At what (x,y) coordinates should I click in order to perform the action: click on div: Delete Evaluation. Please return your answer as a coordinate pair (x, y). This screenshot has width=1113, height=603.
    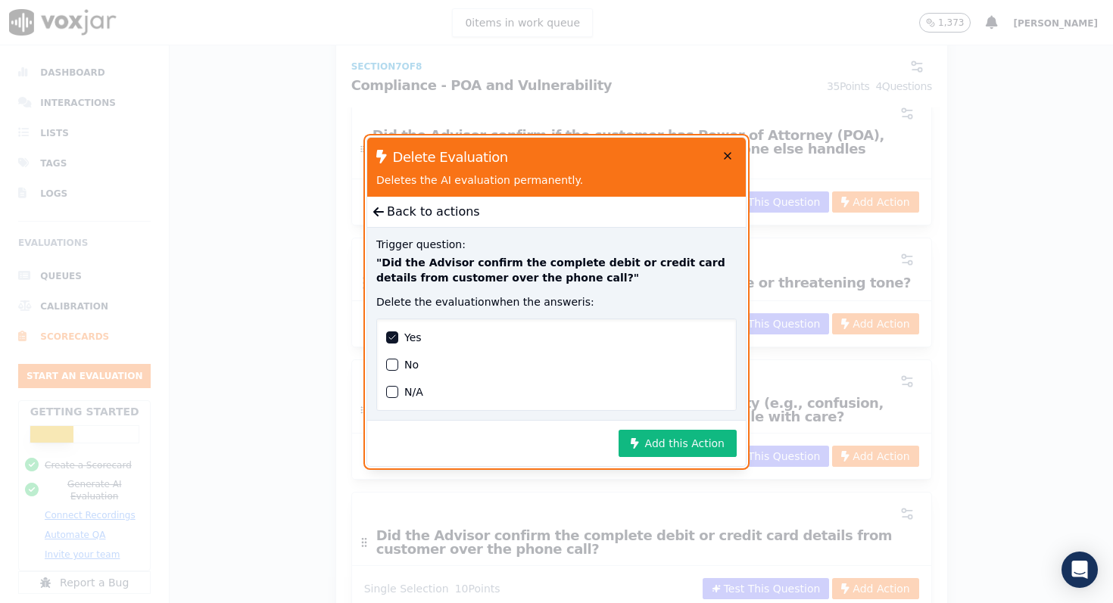
    Looking at the image, I should click on (451, 158).